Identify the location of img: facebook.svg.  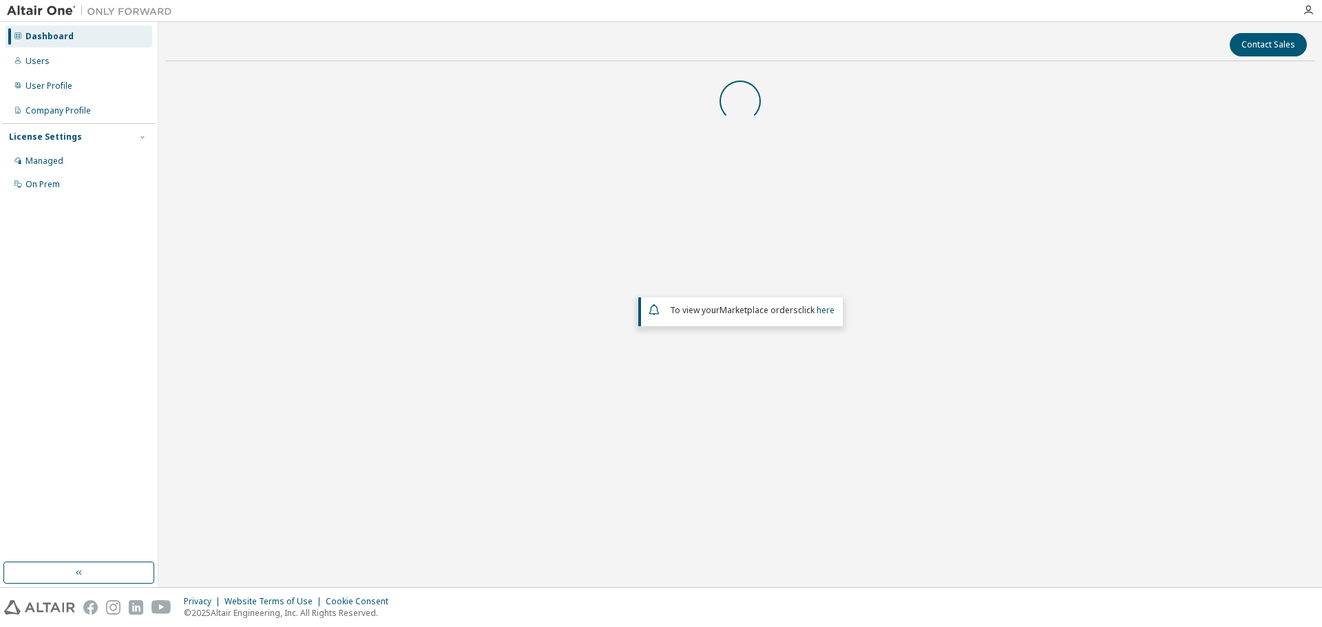
(90, 607).